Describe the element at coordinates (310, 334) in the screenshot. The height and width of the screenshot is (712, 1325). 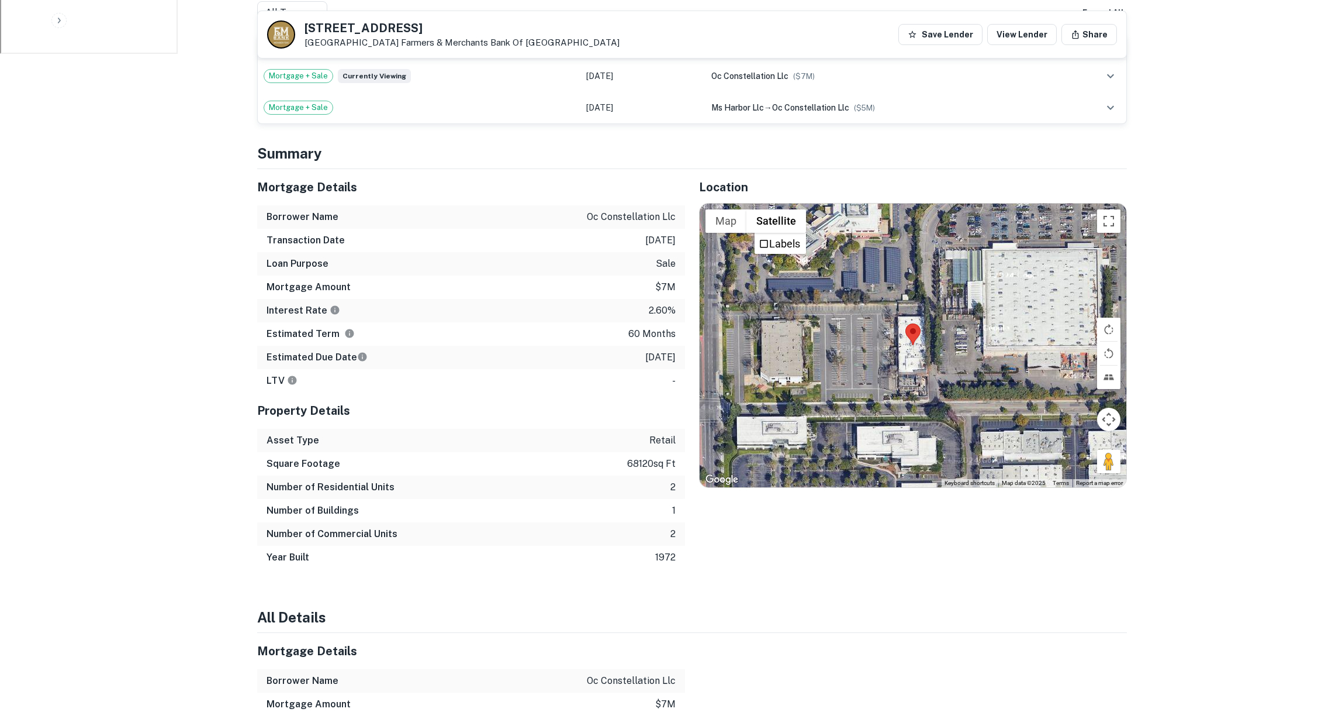
I see `h6: Estimated Term` at that location.